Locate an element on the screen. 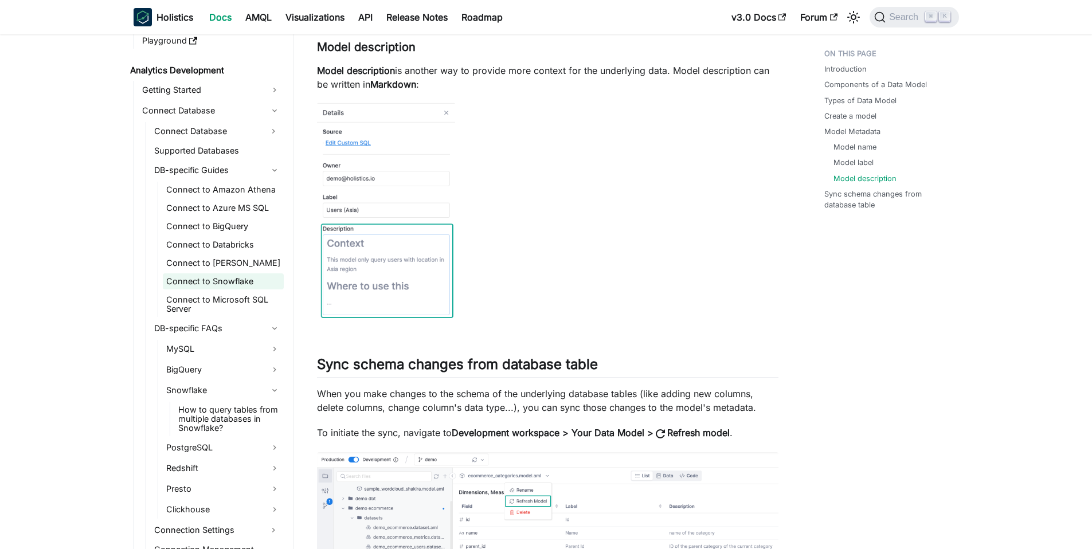 The height and width of the screenshot is (549, 1092). a: Connect to Databricks is located at coordinates (223, 245).